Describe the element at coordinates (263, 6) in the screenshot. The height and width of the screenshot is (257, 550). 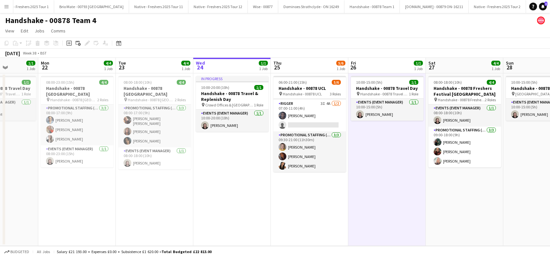
I see `button: Wise - 00877` at that location.